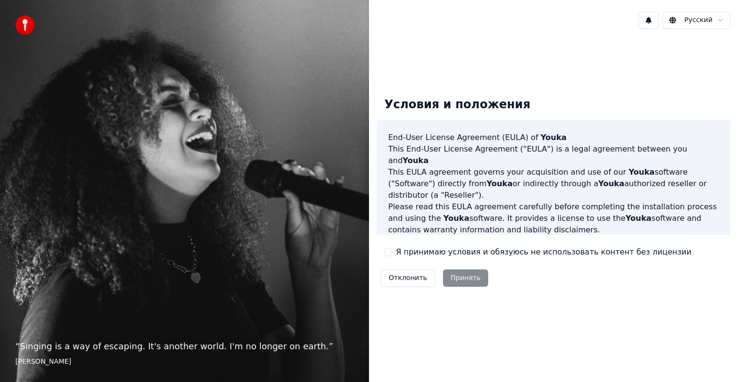 Image resolution: width=738 pixels, height=382 pixels. What do you see at coordinates (554, 137) in the screenshot?
I see `h3: End-User License Agreement (EULA) of` at bounding box center [554, 137].